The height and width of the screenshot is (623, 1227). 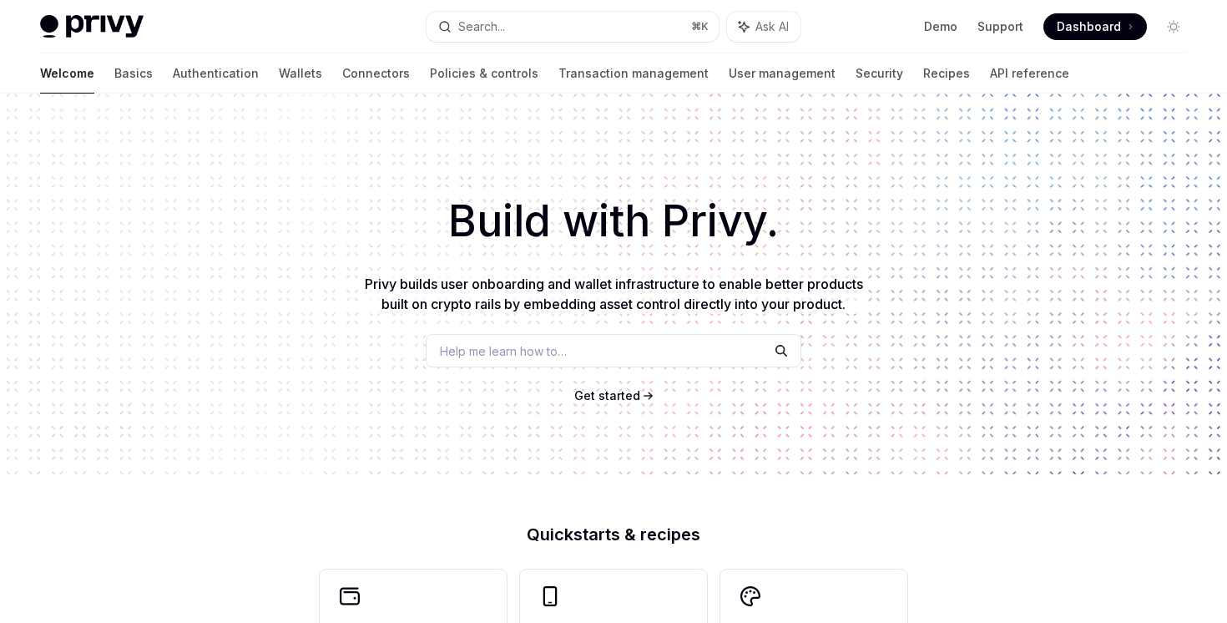 I want to click on h1: Build with Privy., so click(x=613, y=221).